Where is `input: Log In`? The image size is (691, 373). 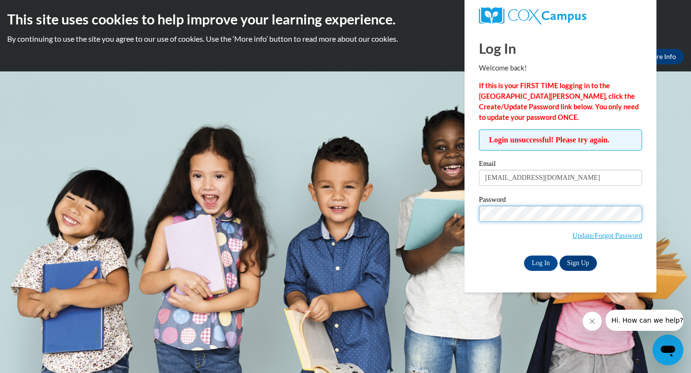
input: Log In is located at coordinates (541, 263).